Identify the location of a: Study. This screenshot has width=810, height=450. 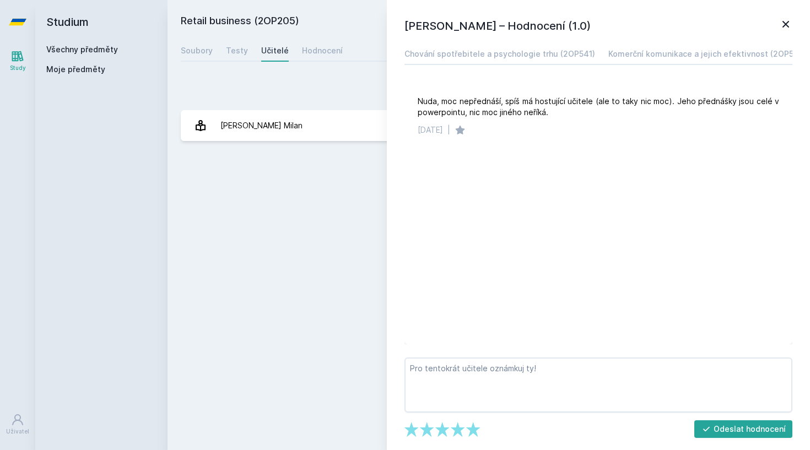
(18, 61).